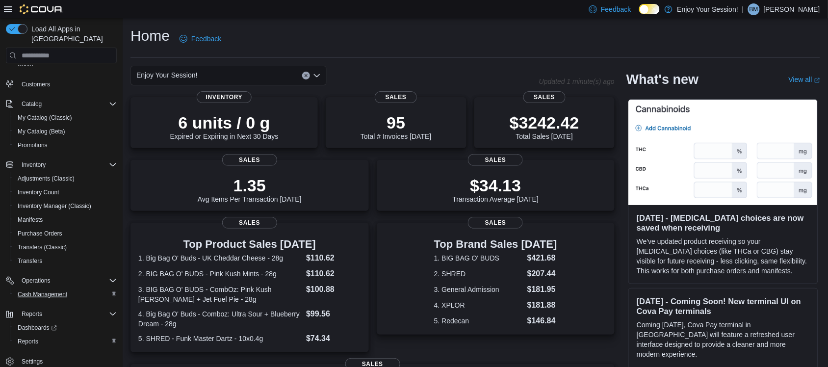 The height and width of the screenshot is (367, 828). What do you see at coordinates (479, 321) in the screenshot?
I see `dt: 5. Redecan` at bounding box center [479, 321].